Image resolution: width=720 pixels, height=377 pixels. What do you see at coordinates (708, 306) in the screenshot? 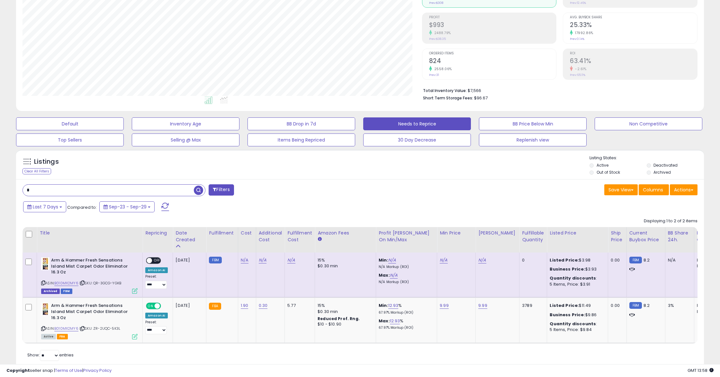
I see `div: FBA: 2` at bounding box center [708, 306].